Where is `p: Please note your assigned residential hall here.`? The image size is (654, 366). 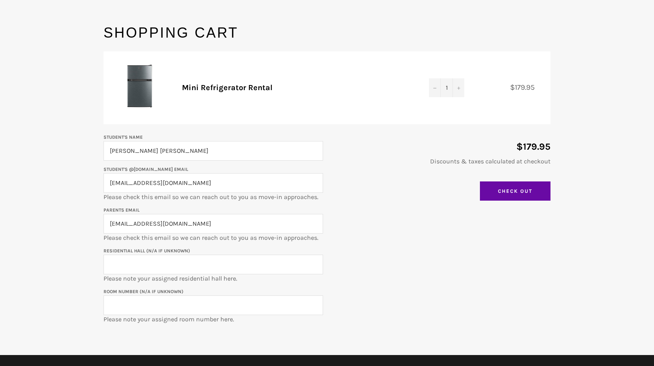 p: Please note your assigned residential hall here. is located at coordinates (213, 265).